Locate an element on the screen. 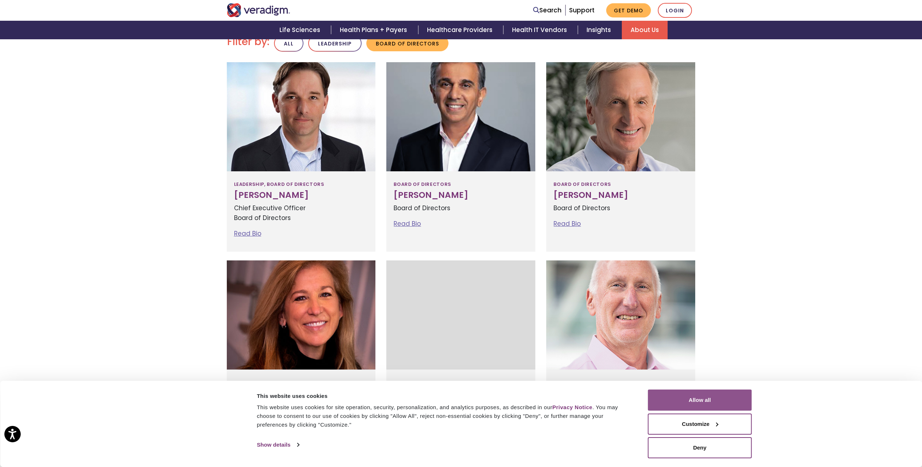 This screenshot has height=467, width=922. button: Leadership is located at coordinates (335, 43).